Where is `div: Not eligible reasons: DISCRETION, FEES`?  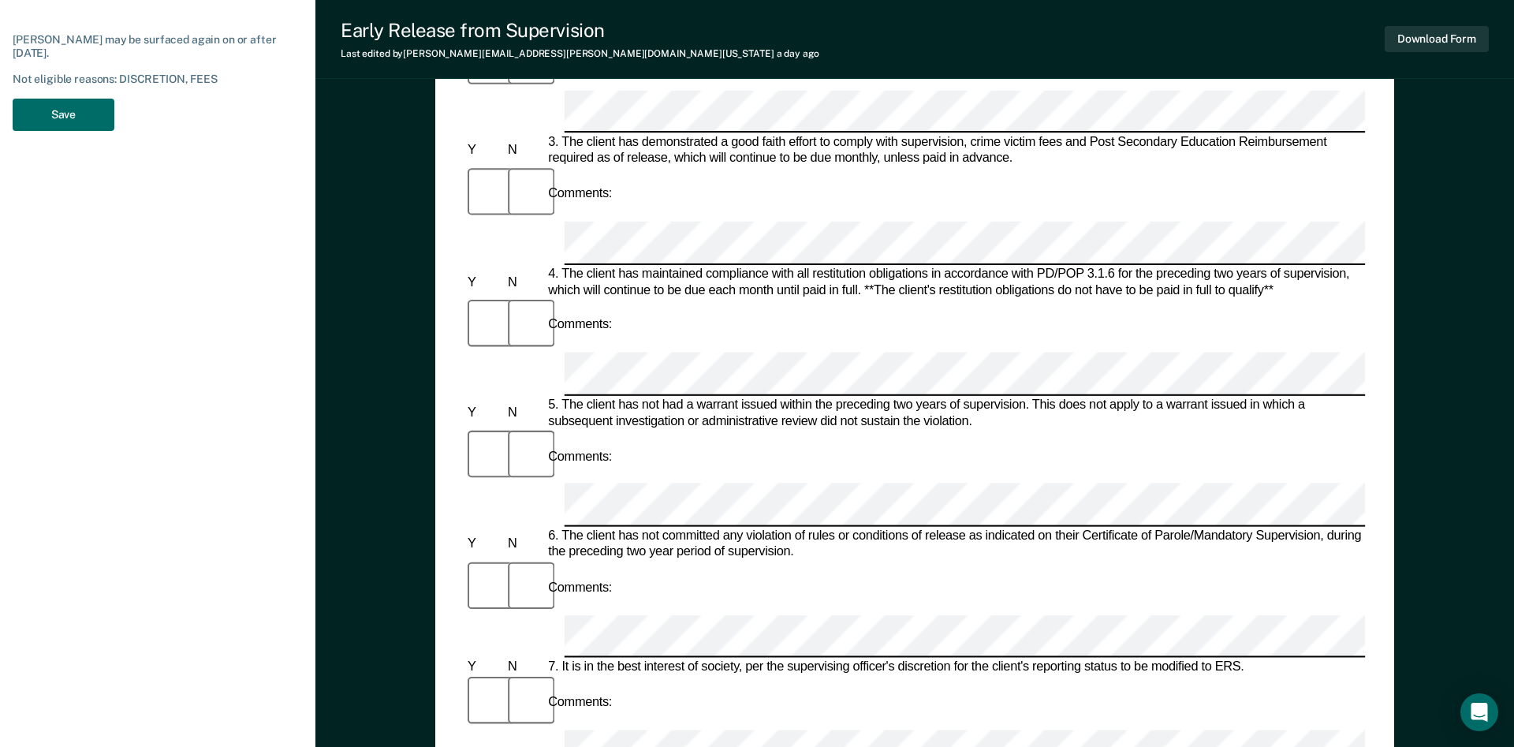 div: Not eligible reasons: DISCRETION, FEES is located at coordinates (158, 79).